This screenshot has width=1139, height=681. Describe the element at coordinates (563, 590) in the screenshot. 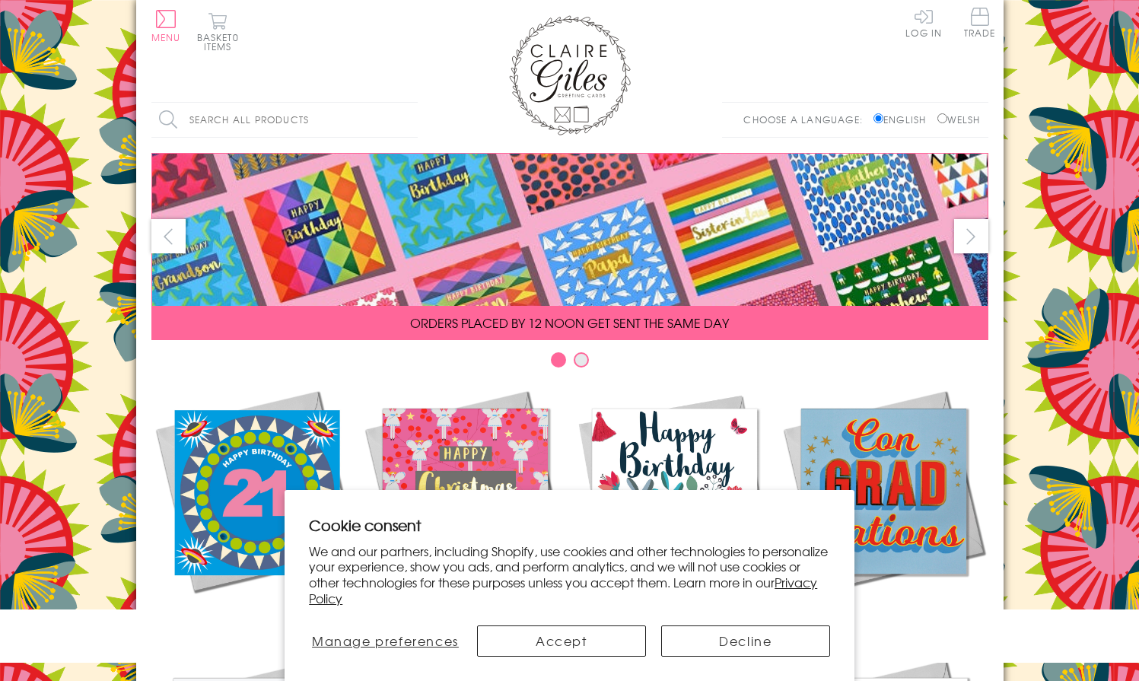

I see `a: Privacy Policy` at that location.